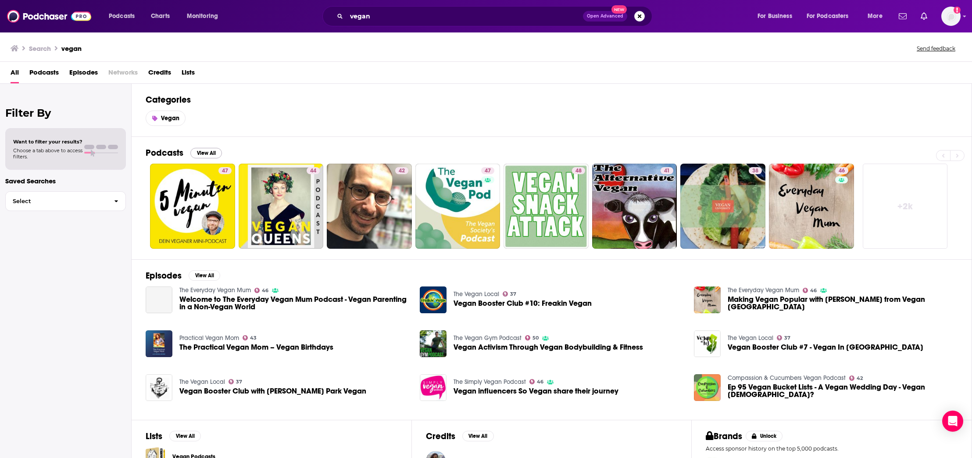  I want to click on button: Select, so click(65, 201).